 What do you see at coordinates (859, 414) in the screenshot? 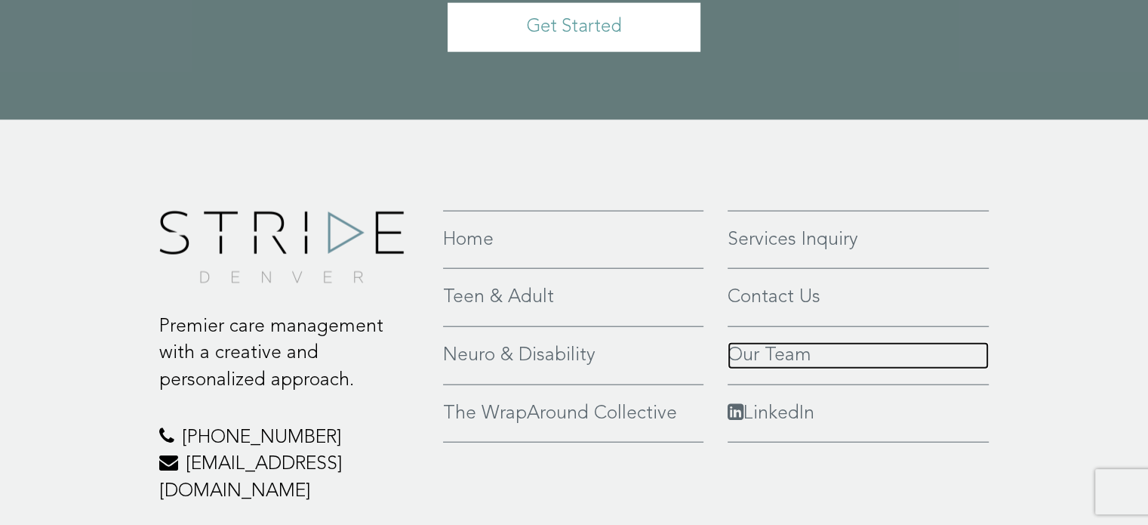
I see `a: LinkedIn` at bounding box center [859, 414].